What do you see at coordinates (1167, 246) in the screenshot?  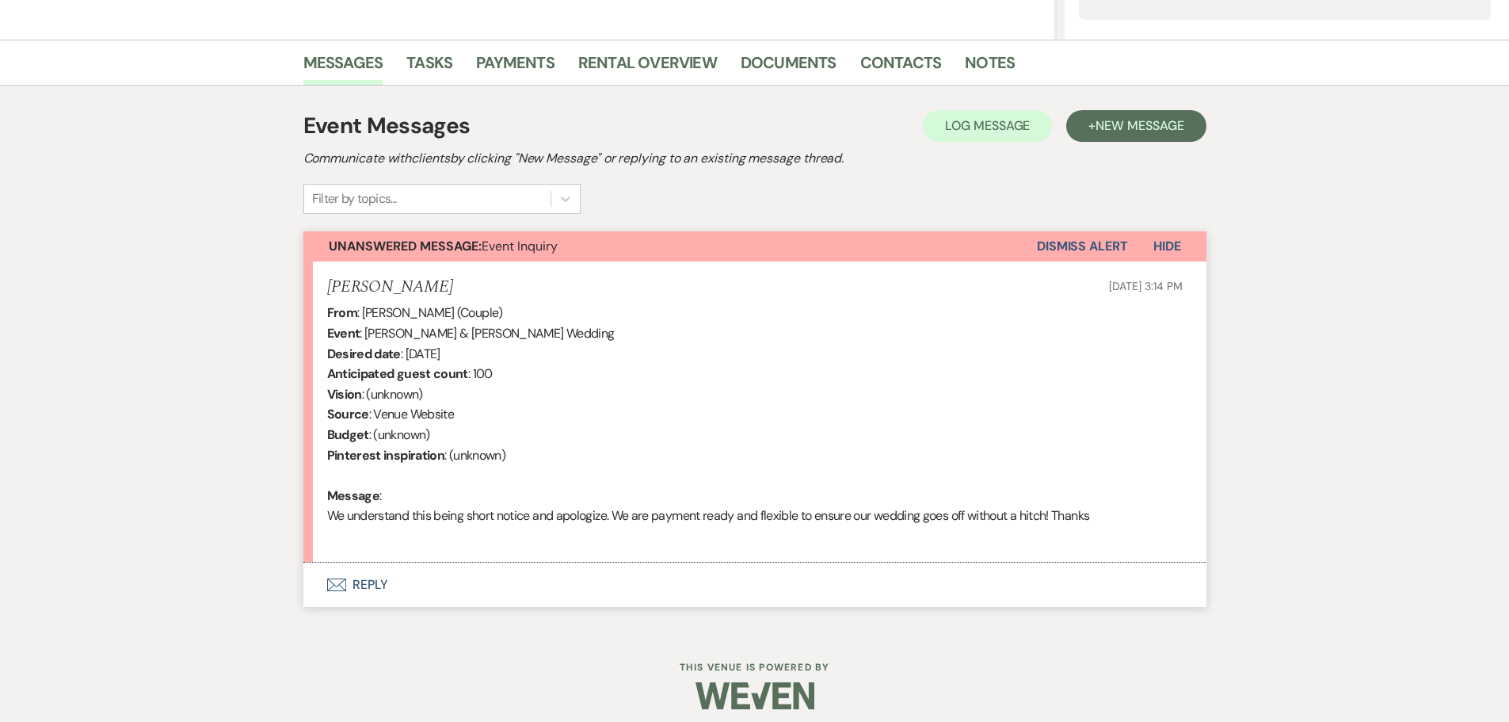 I see `span: Hide` at bounding box center [1167, 246].